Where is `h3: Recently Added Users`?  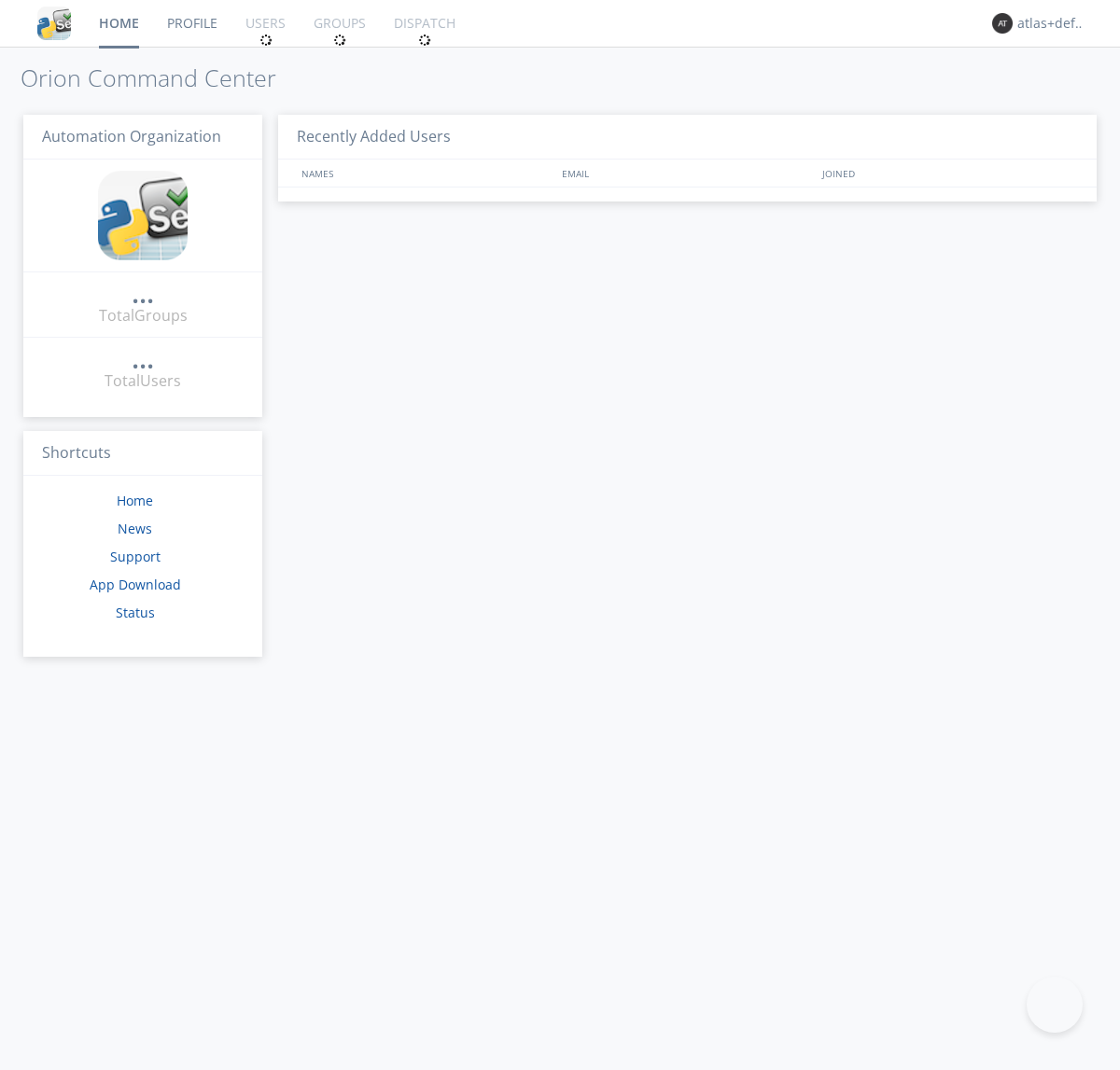
h3: Recently Added Users is located at coordinates (687, 137).